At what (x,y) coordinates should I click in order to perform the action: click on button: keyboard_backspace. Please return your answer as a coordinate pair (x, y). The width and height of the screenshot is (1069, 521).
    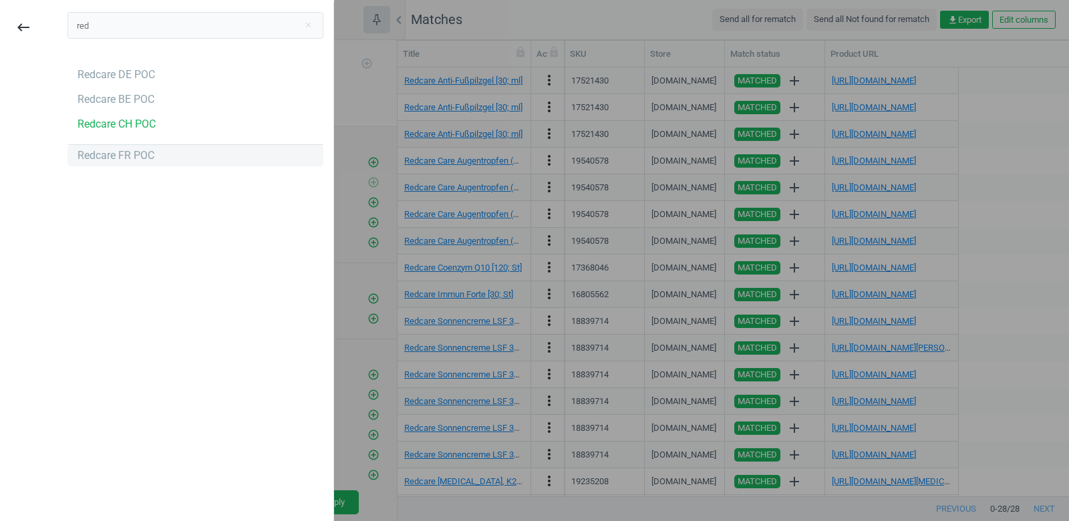
    Looking at the image, I should click on (23, 27).